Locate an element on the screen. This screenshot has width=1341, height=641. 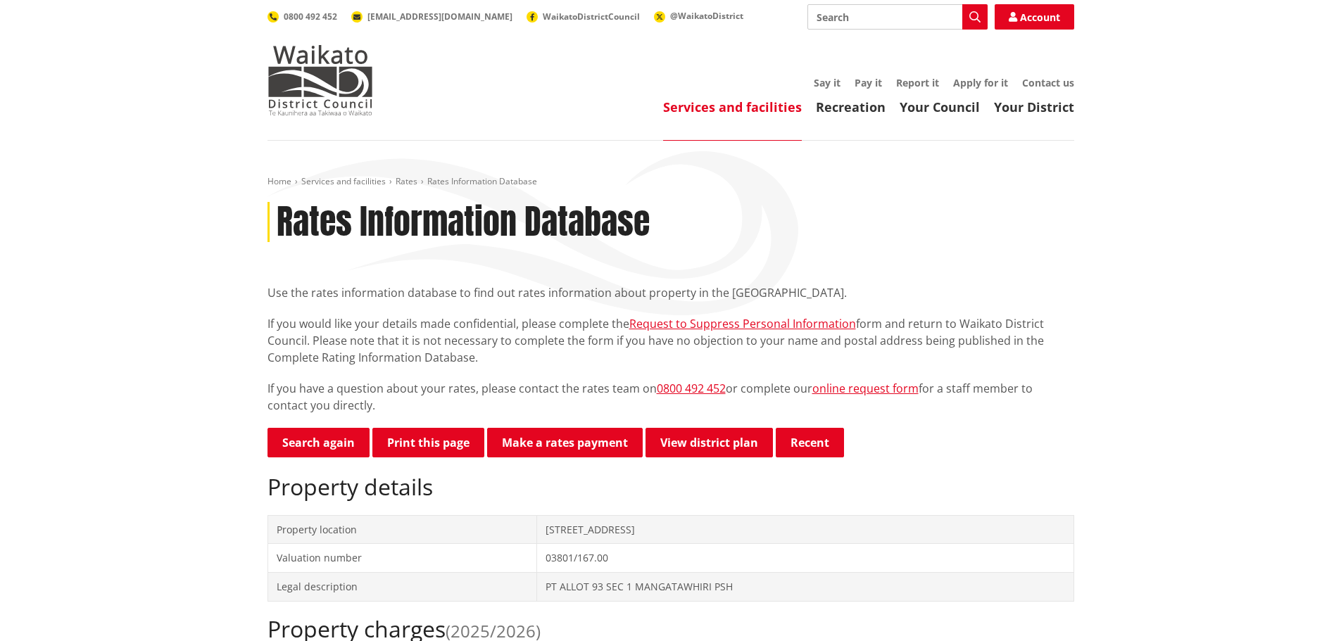
span: @WaikatoDistrict is located at coordinates (707, 15).